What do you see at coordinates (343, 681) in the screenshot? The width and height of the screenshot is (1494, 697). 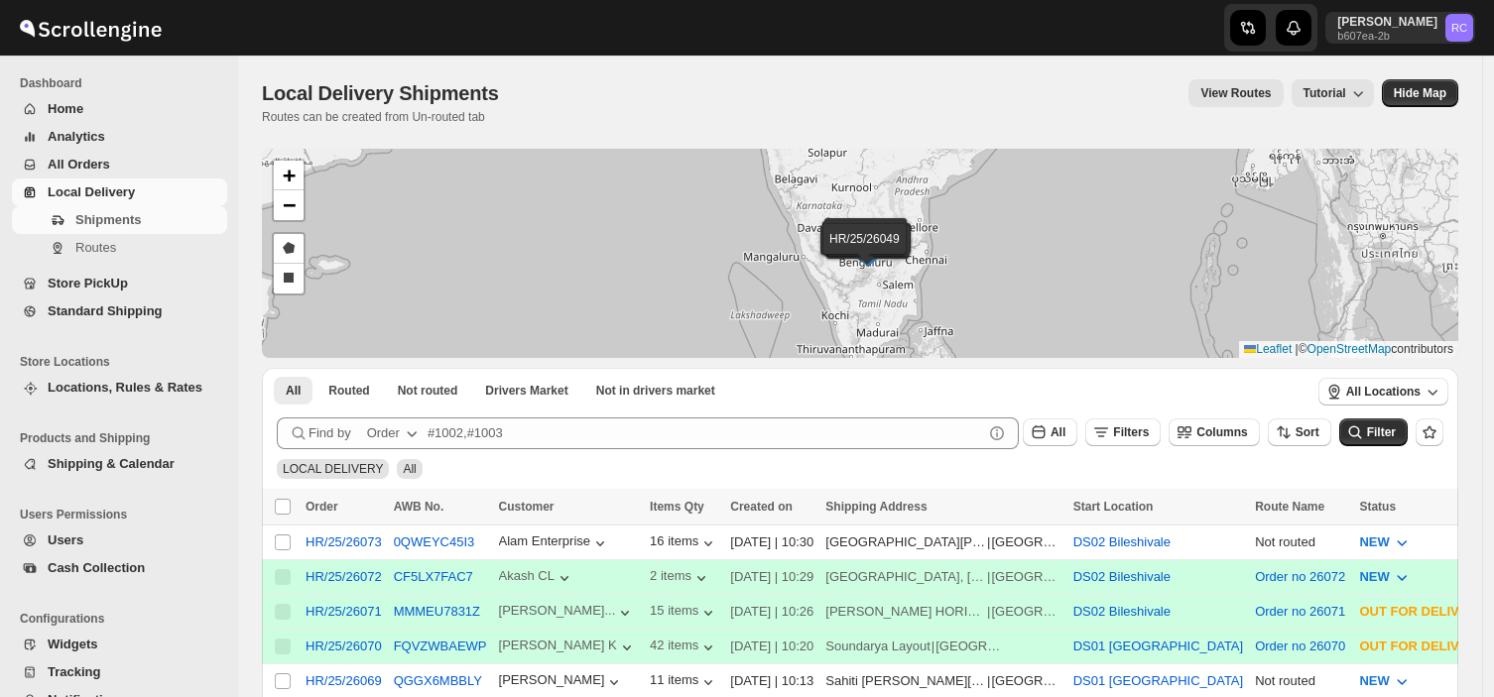 I see `button: HR/25/26069` at bounding box center [343, 681].